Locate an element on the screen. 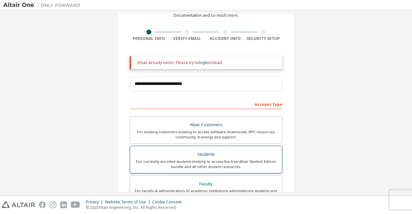 This screenshot has height=214, width=412. div: Privacy is located at coordinates (95, 202).